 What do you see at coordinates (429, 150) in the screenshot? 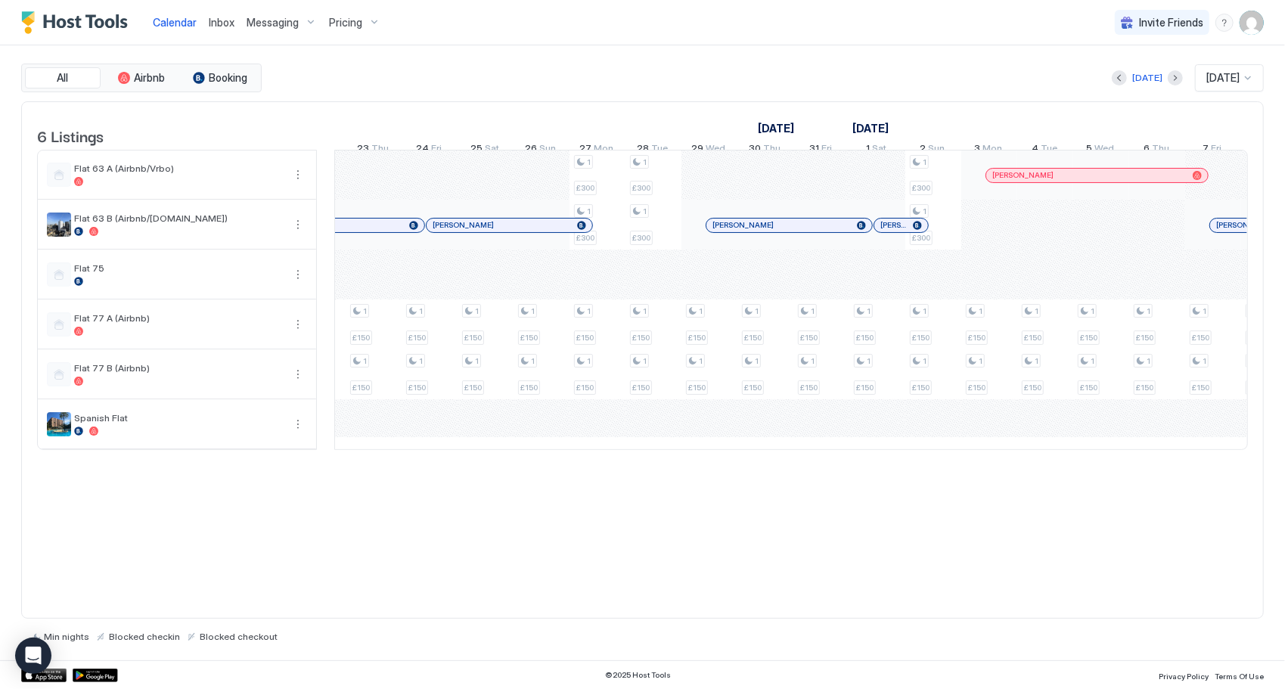
I see `a: October 24, 2025` at bounding box center [429, 150].